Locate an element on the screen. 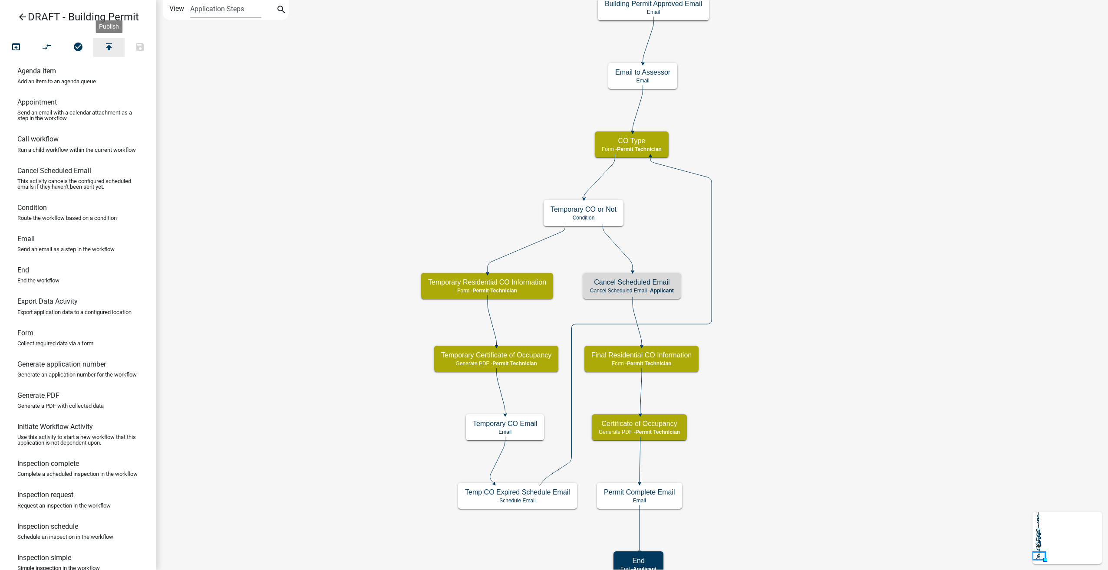 Image resolution: width=1108 pixels, height=570 pixels. p: Condition is located at coordinates (583, 218).